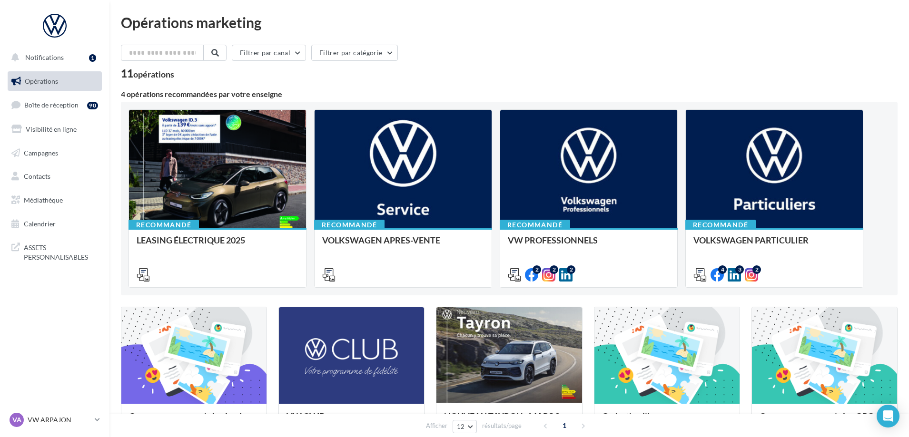 This screenshot has width=909, height=437. I want to click on span: Médiathèque, so click(43, 200).